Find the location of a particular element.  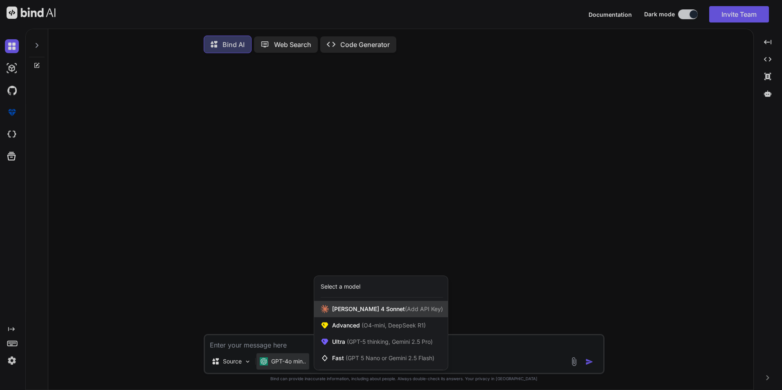

span: (GPT-5 thinking, Gemini 2.5 Pro) is located at coordinates (389, 342).